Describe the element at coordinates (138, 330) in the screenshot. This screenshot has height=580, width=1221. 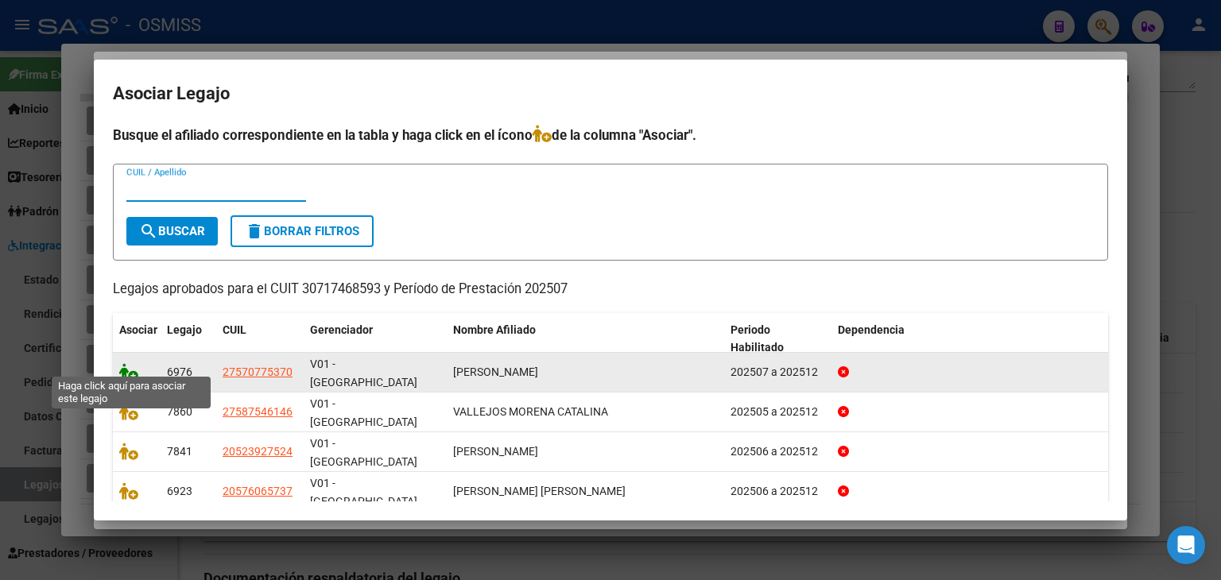
I see `span: Asociar` at that location.